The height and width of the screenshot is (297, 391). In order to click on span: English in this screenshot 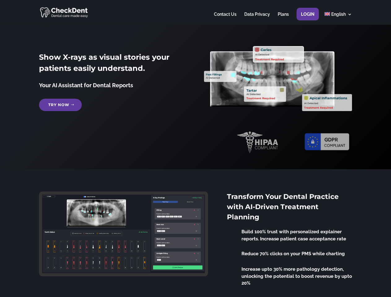, I will do `click(338, 14)`.